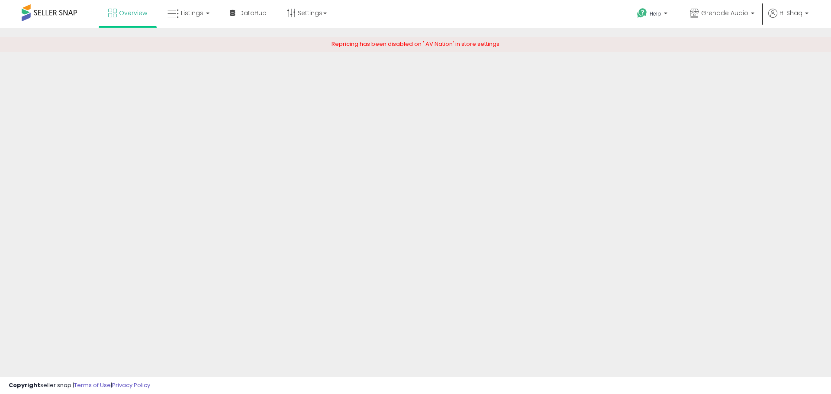 This screenshot has height=394, width=831. I want to click on span: Help, so click(655, 13).